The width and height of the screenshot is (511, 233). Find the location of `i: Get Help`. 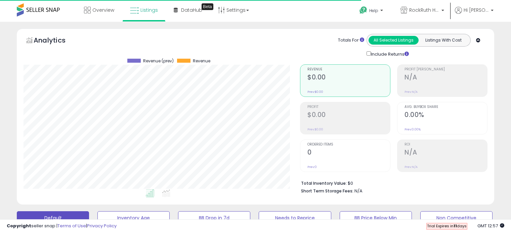

i: Get Help is located at coordinates (363, 10).